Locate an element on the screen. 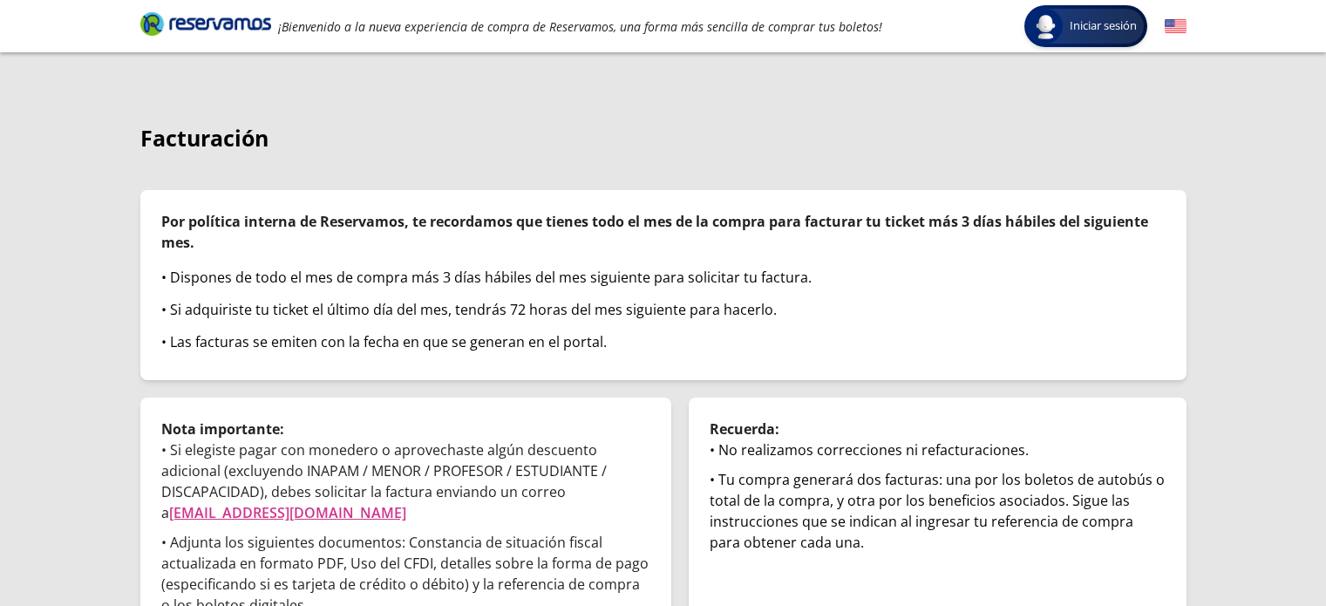 This screenshot has width=1326, height=606. div: • Las facturas se emiten con la fecha en que se generan en el portal. is located at coordinates (664, 342).